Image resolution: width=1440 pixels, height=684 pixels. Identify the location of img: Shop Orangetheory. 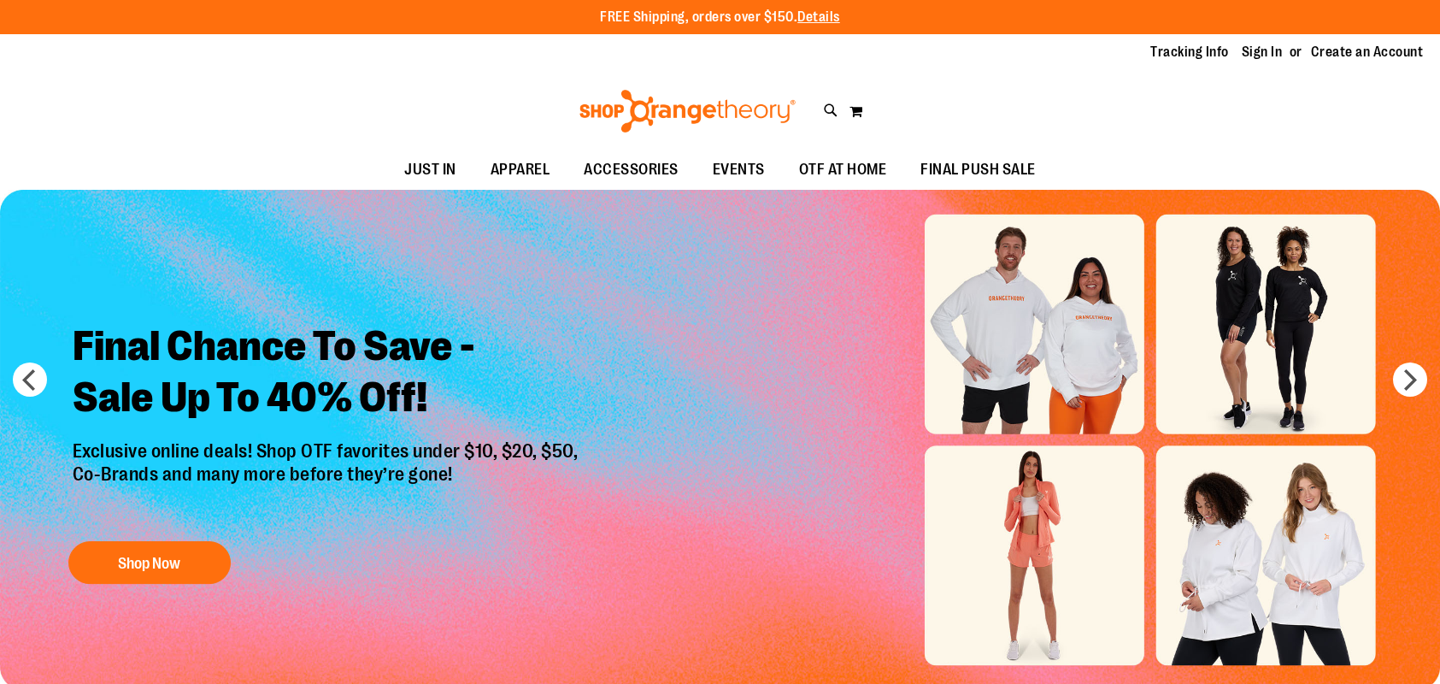
(687, 111).